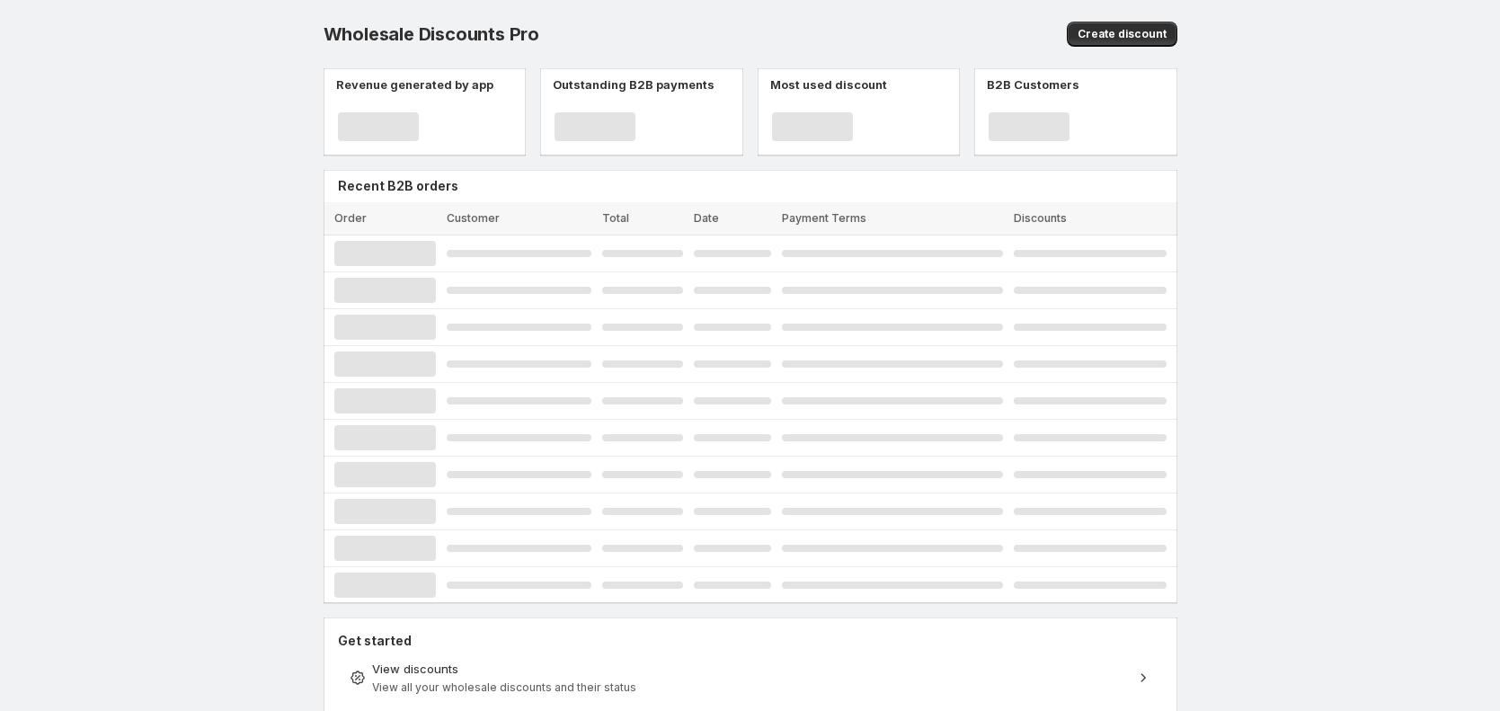 This screenshot has height=711, width=1500. I want to click on span: Create discount, so click(1121, 34).